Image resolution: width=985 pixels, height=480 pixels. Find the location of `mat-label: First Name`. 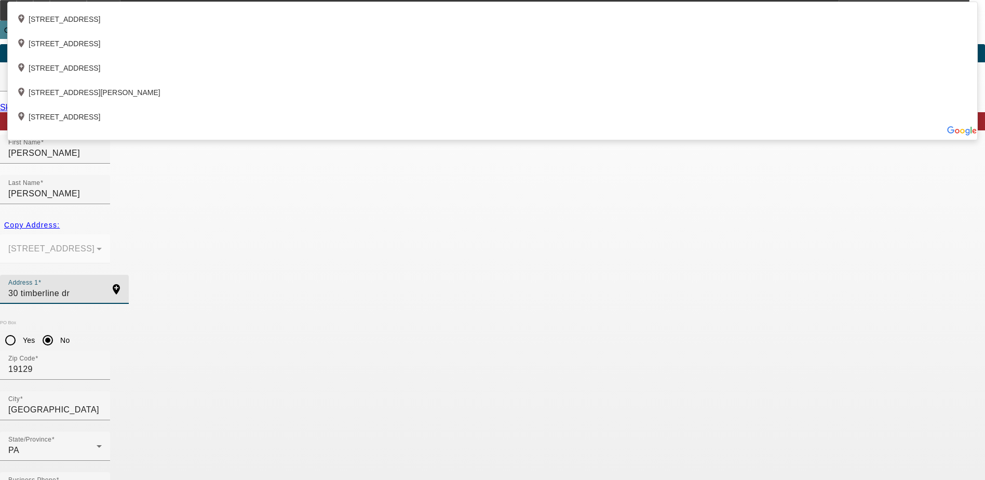

mat-label: First Name is located at coordinates (24, 142).